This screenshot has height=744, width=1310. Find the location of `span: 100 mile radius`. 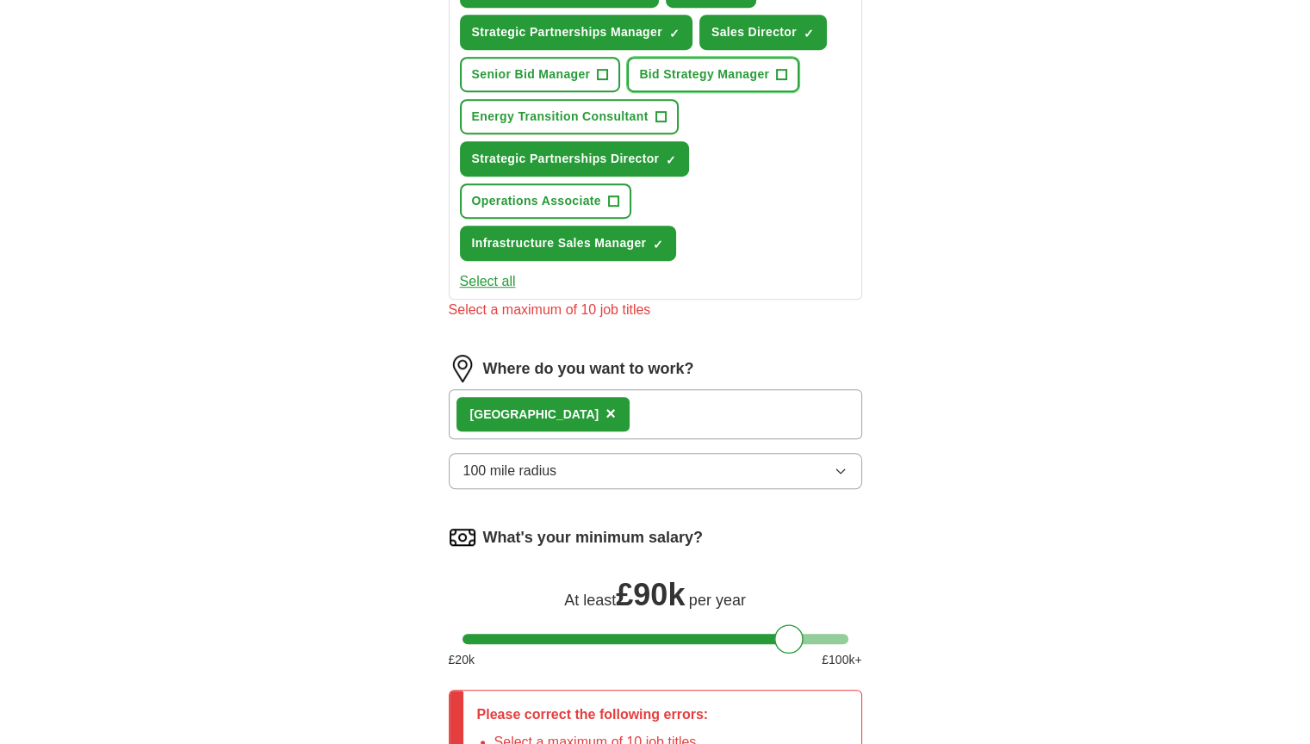

span: 100 mile radius is located at coordinates (510, 471).